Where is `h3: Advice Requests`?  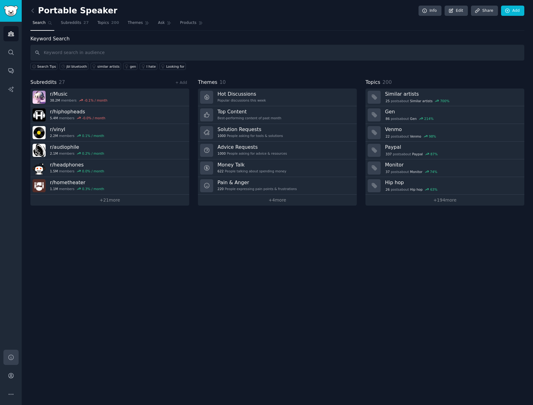 h3: Advice Requests is located at coordinates (252, 147).